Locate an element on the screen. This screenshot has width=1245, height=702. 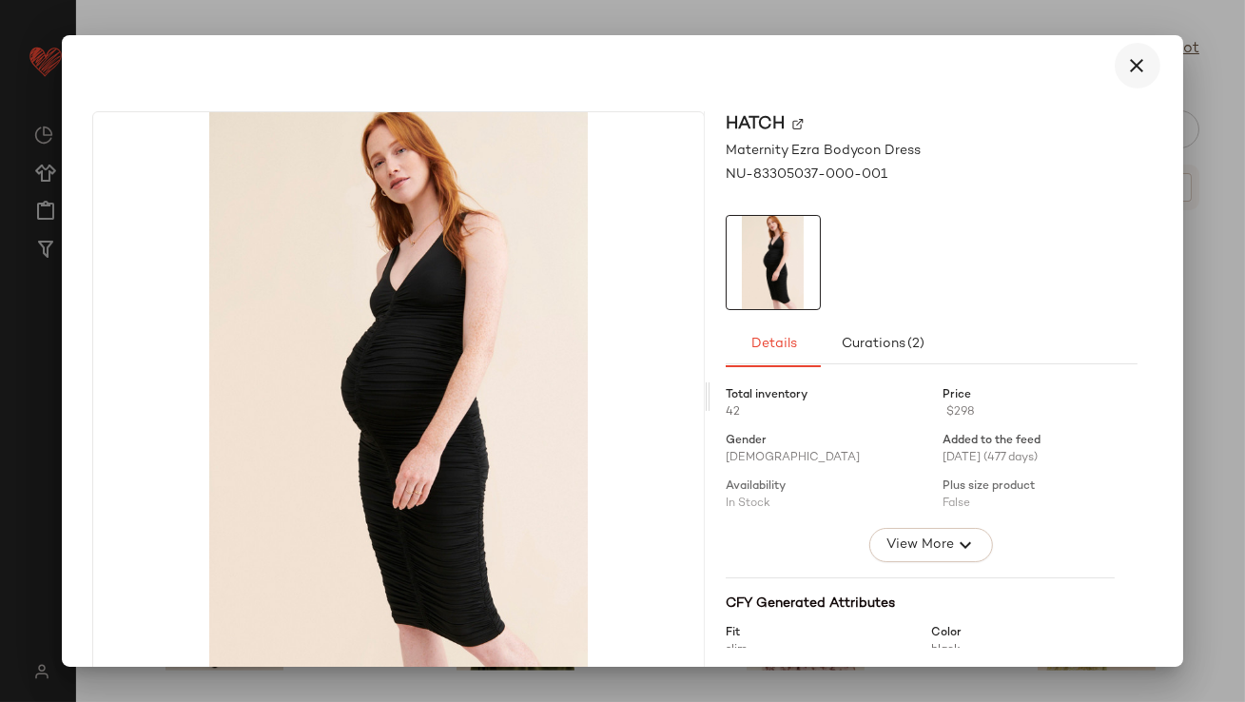
img: svg%3e is located at coordinates (798, 124).